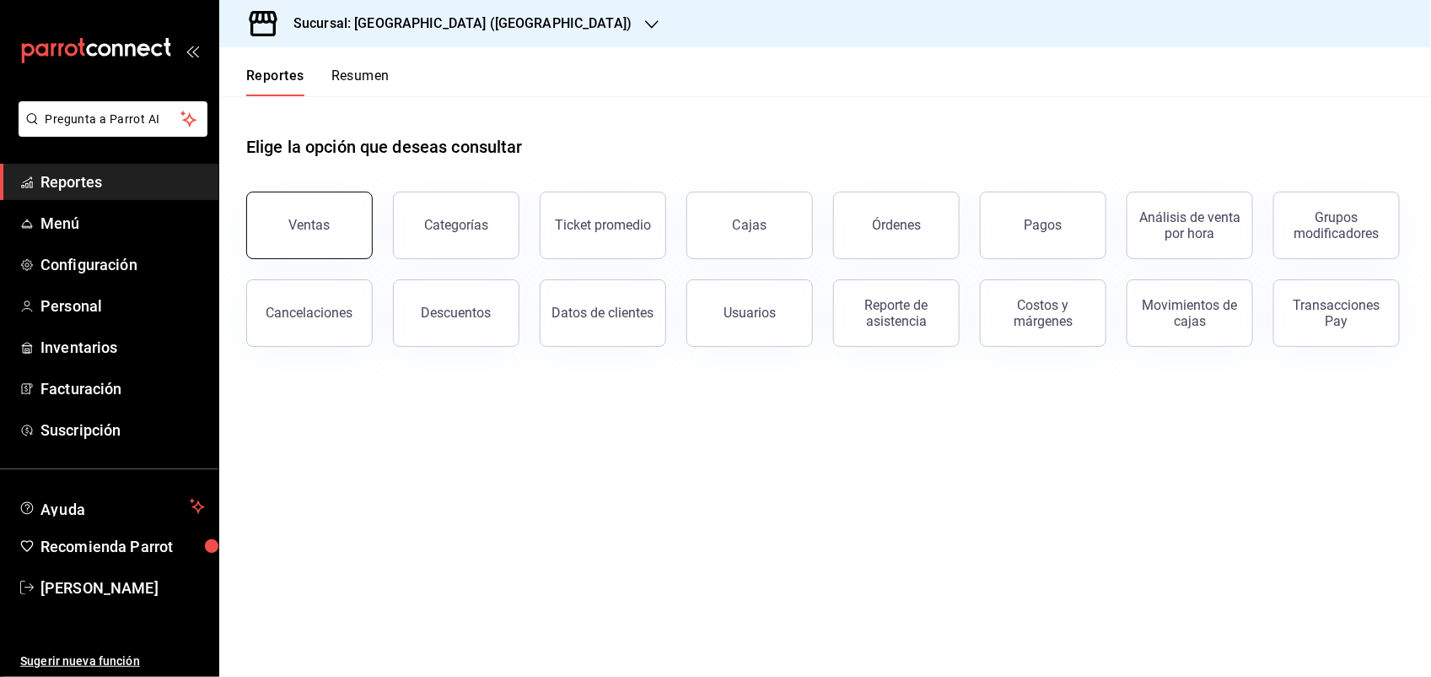 The image size is (1431, 677). I want to click on span: Recomienda Parrot, so click(122, 546).